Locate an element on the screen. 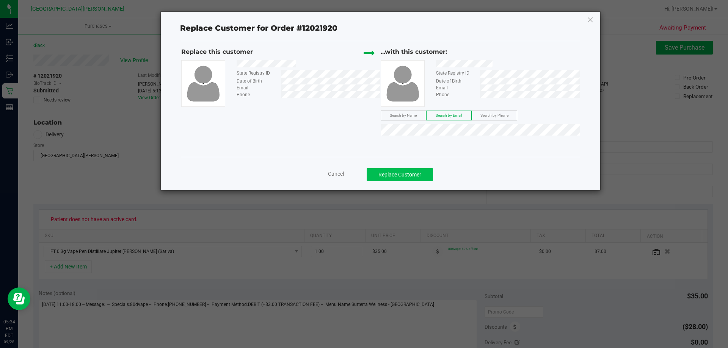 The height and width of the screenshot is (348, 728). button: Replace Customer is located at coordinates (400, 175).